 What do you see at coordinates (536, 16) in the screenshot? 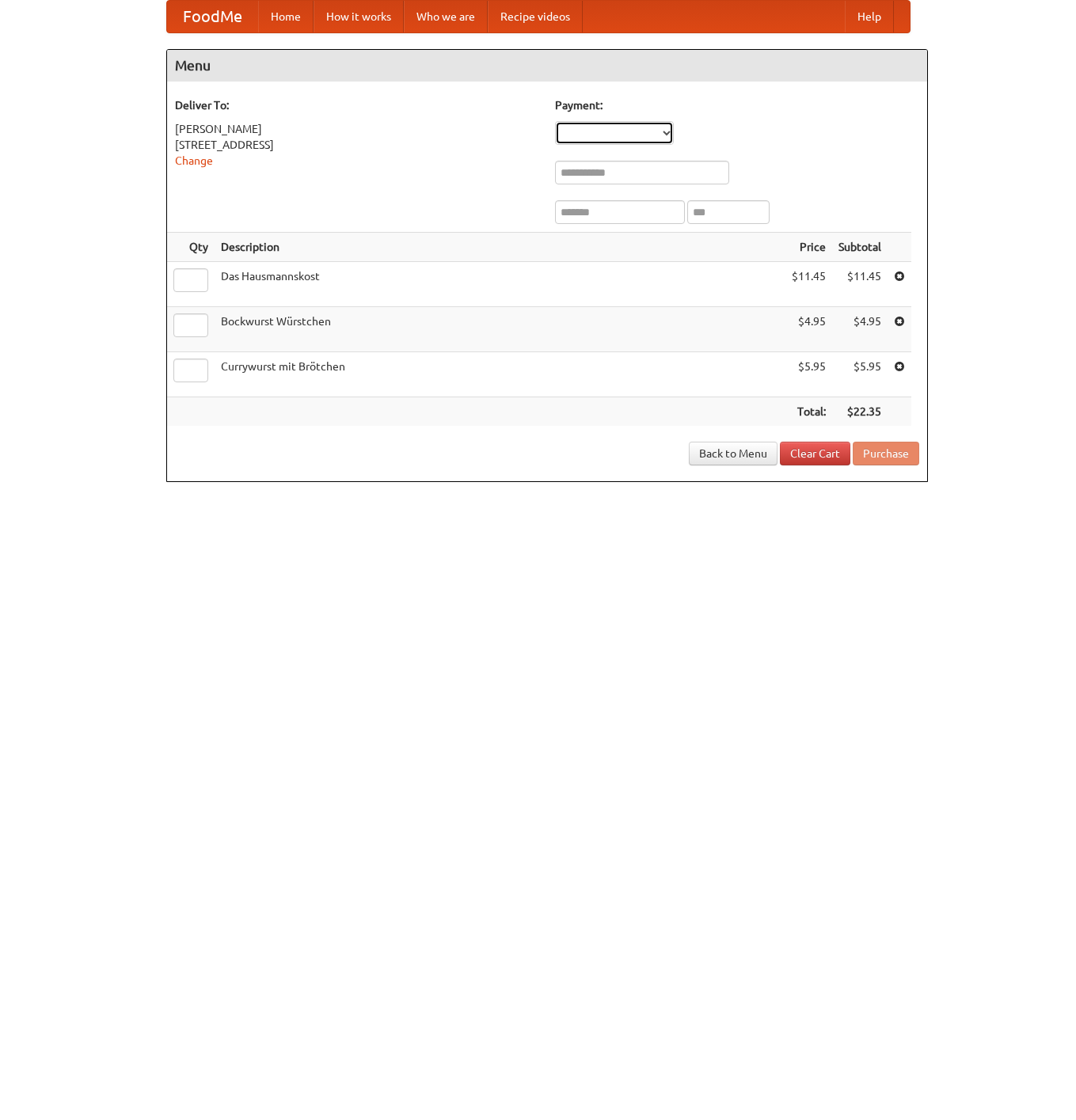
I see `a: Recipe videos` at bounding box center [536, 16].